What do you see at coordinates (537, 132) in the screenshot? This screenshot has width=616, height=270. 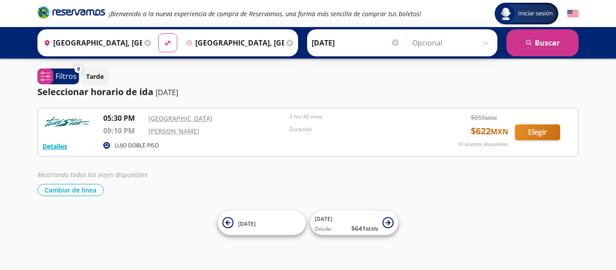 I see `button: Elegir` at bounding box center [537, 132].